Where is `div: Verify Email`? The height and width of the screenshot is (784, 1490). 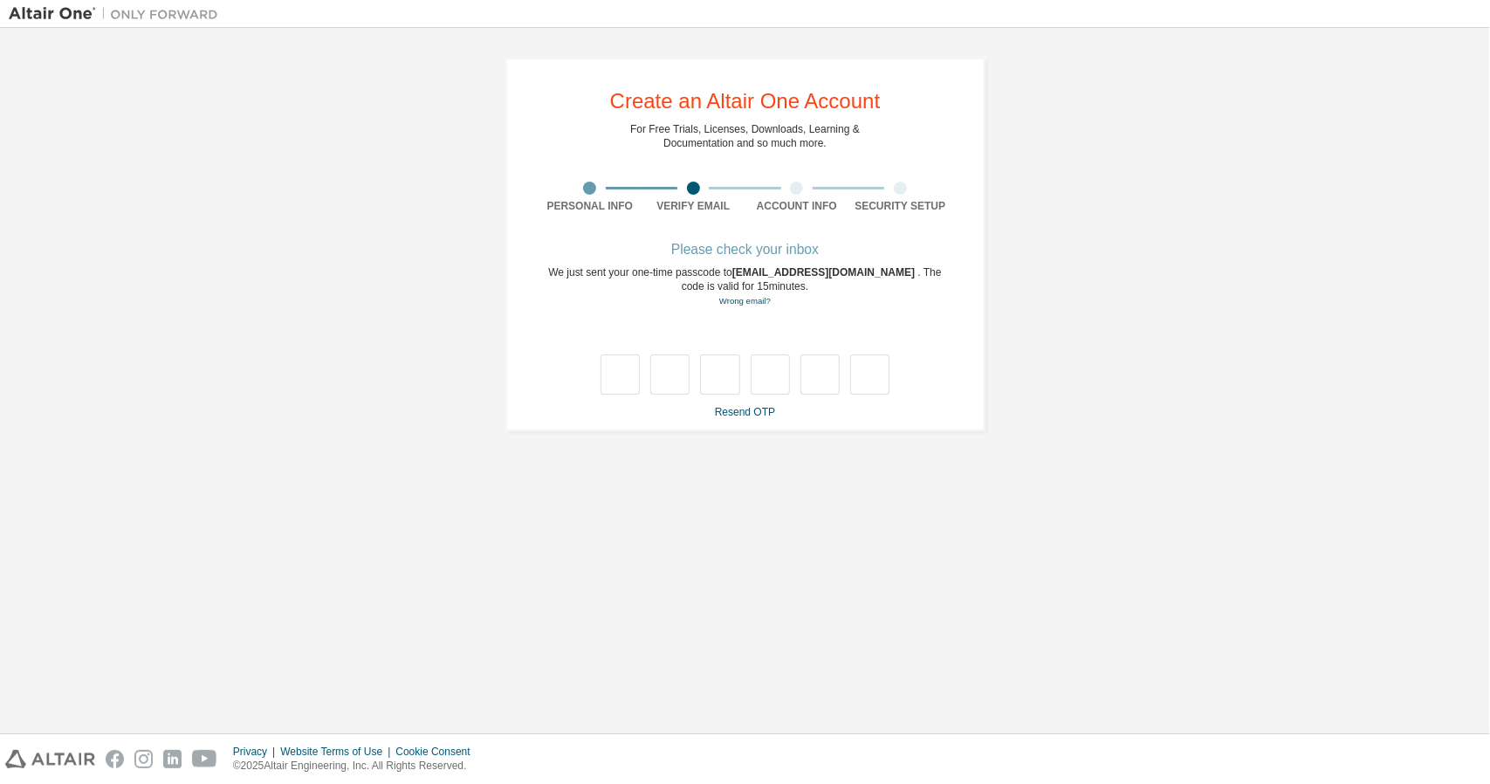 div: Verify Email is located at coordinates (693, 206).